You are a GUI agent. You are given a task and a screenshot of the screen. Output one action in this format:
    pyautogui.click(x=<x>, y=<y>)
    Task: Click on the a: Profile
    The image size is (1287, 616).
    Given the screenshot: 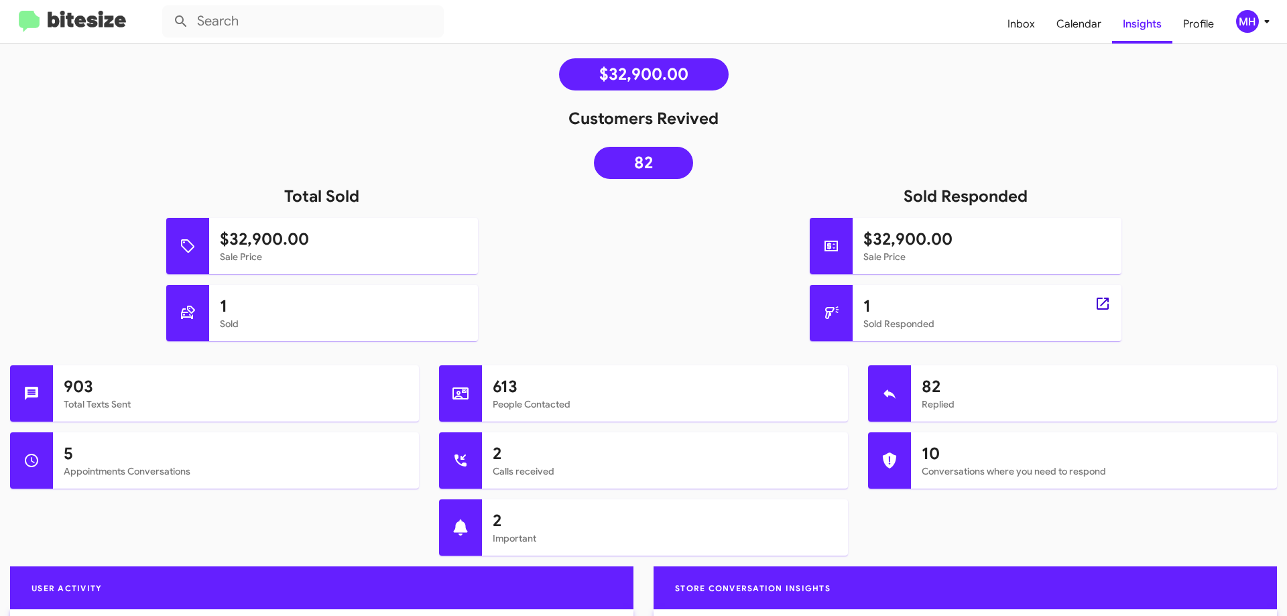 What is the action you would take?
    pyautogui.click(x=1199, y=24)
    